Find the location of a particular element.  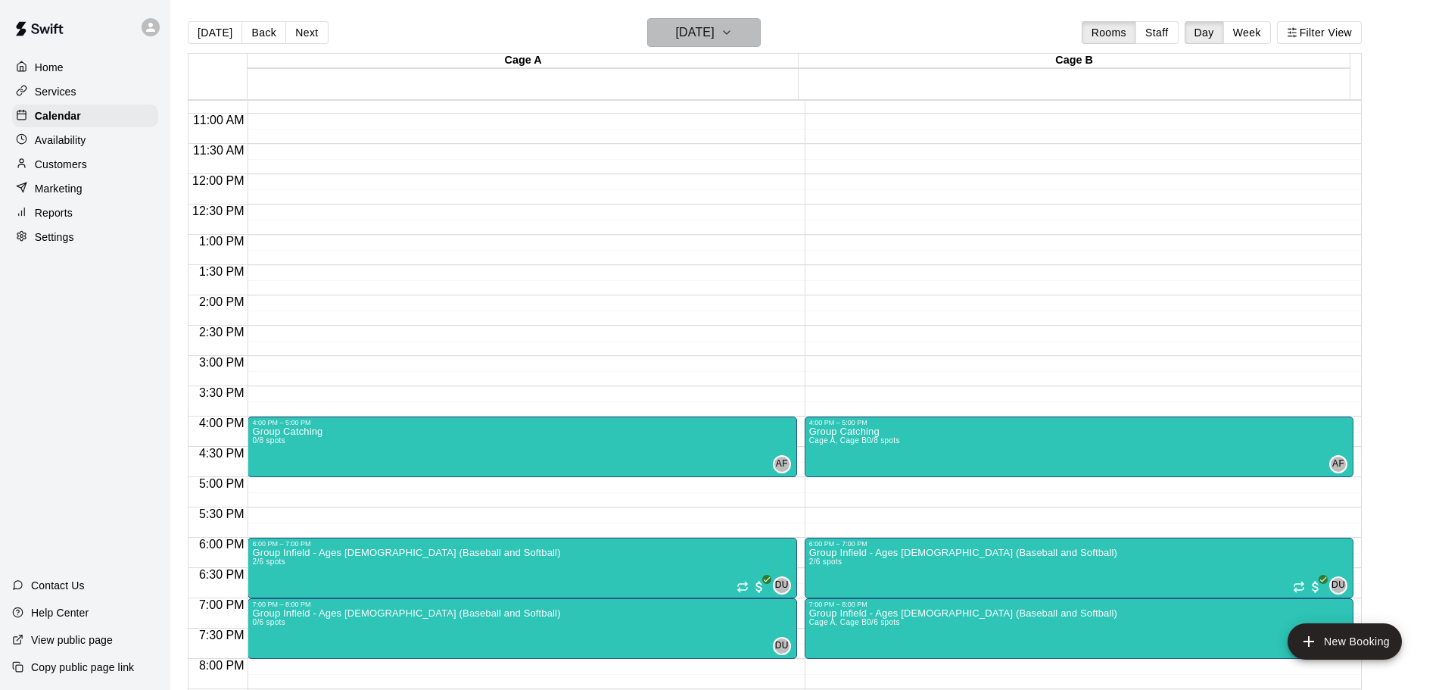

span: 1:00 PM is located at coordinates (222, 241).